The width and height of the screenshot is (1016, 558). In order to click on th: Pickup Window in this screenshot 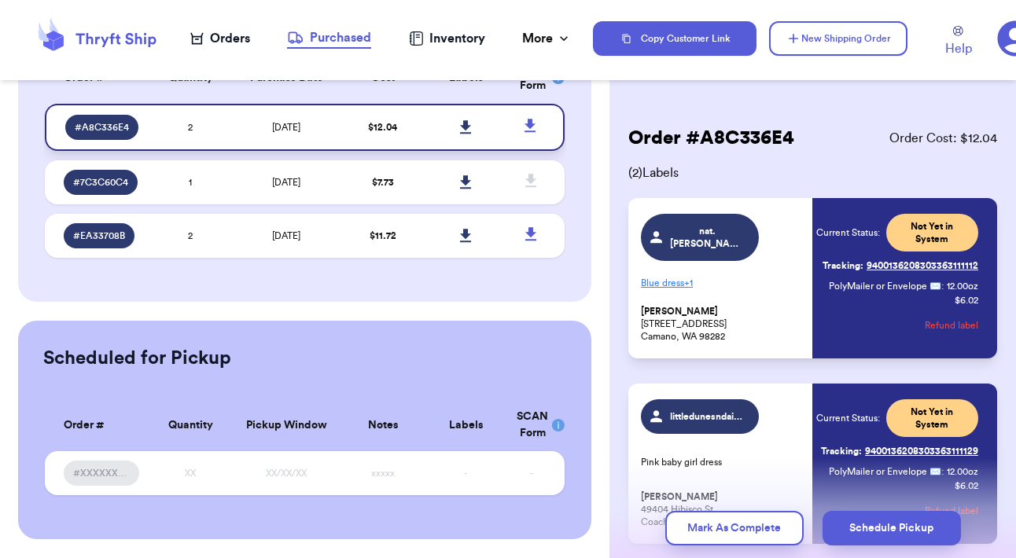, I will do `click(286, 425)`.